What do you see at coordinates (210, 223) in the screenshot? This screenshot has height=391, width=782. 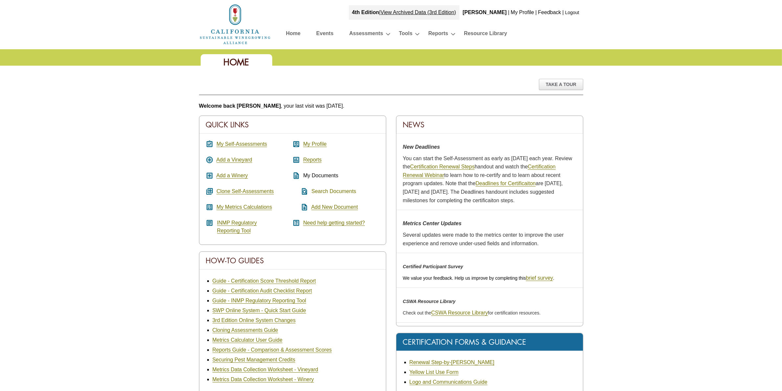 I see `i: article` at bounding box center [210, 223].